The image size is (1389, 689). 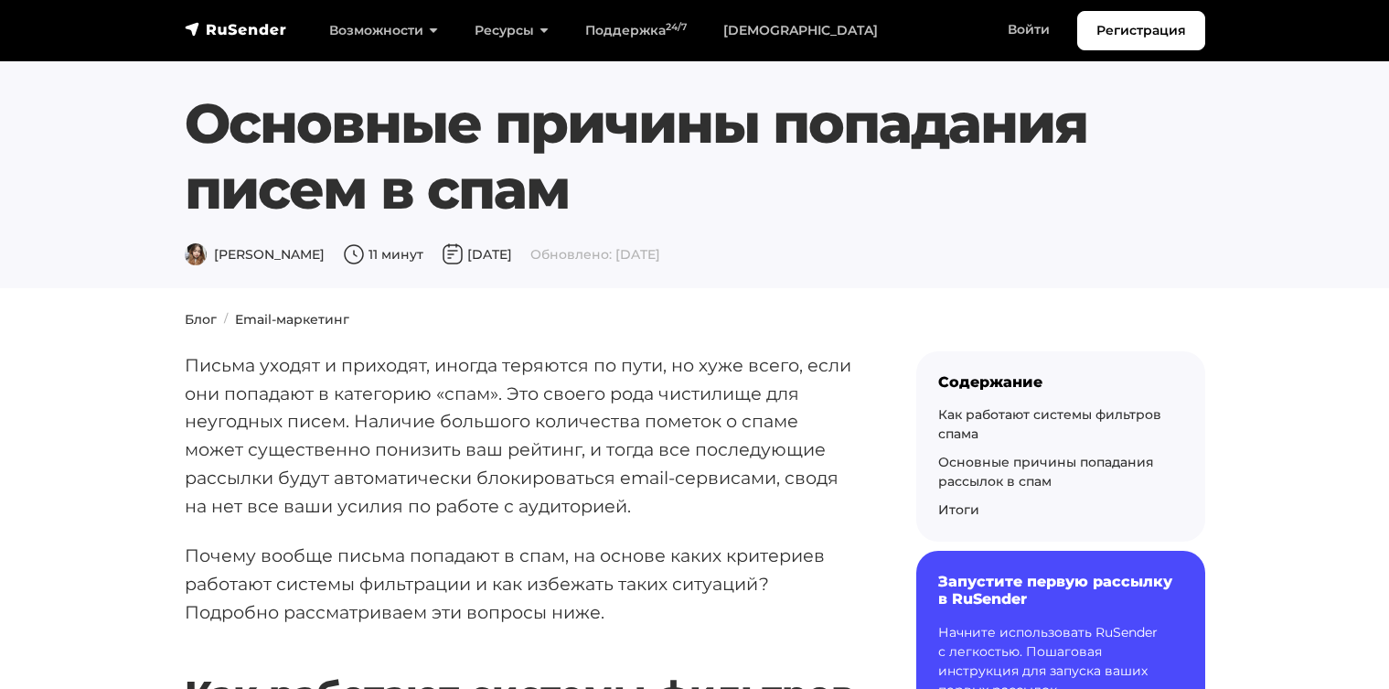 I want to click on h6: Запустите первую рассылку в RuSender, so click(x=1061, y=590).